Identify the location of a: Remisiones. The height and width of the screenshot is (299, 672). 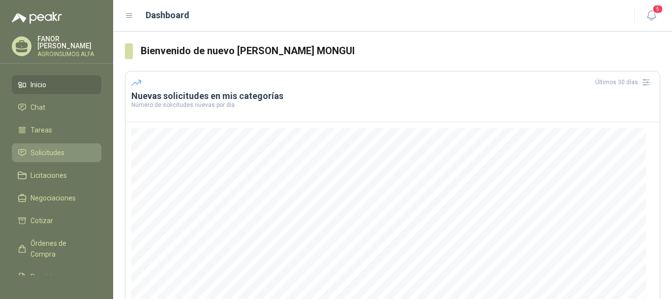
(57, 277).